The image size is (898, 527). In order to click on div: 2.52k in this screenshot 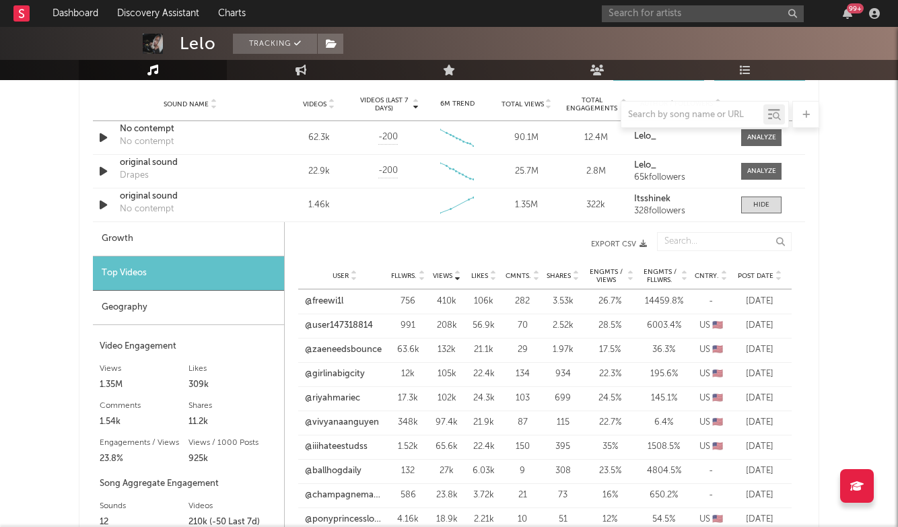, I will do `click(563, 326)`.